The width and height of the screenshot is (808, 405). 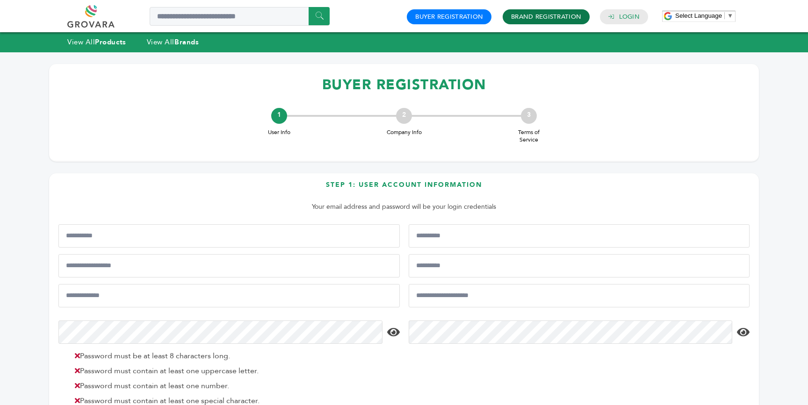 I want to click on input: Job Title*, so click(x=579, y=266).